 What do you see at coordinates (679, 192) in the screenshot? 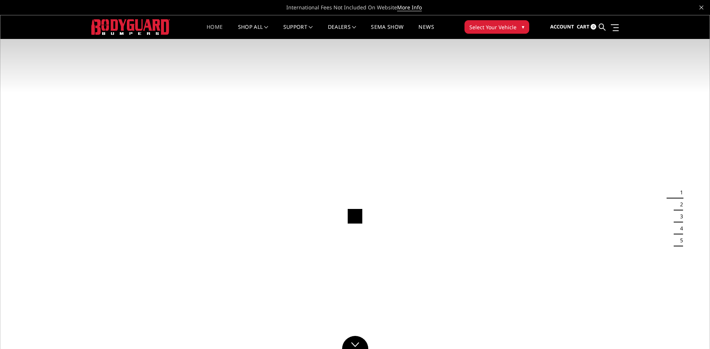
I see `button: 1 of 5` at bounding box center [679, 192].